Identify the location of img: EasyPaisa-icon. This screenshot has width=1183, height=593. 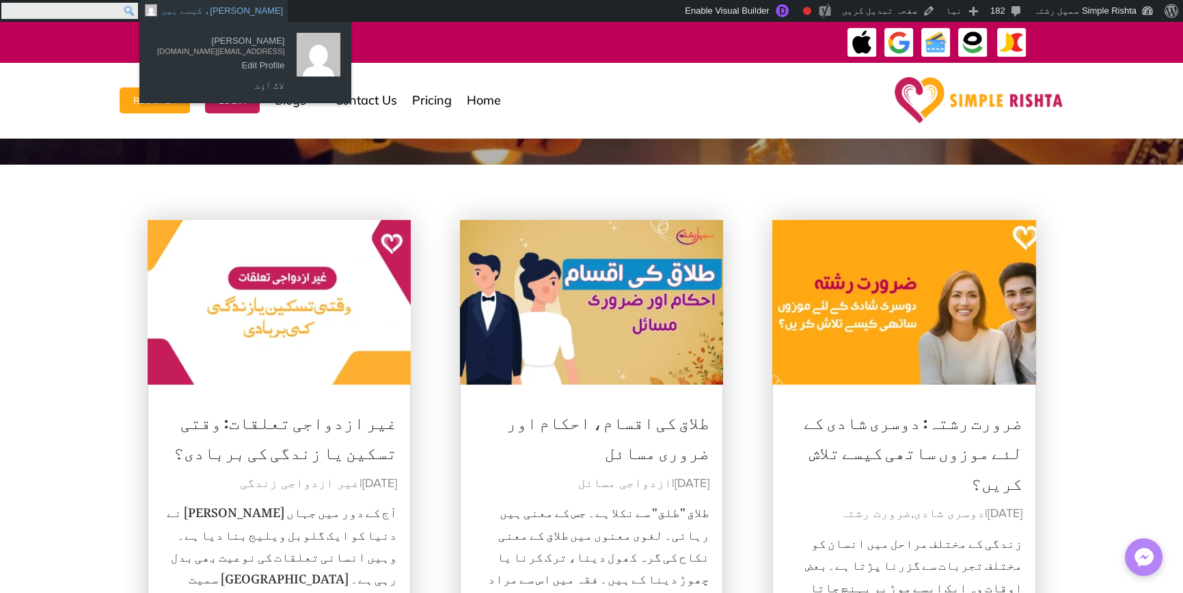
(972, 42).